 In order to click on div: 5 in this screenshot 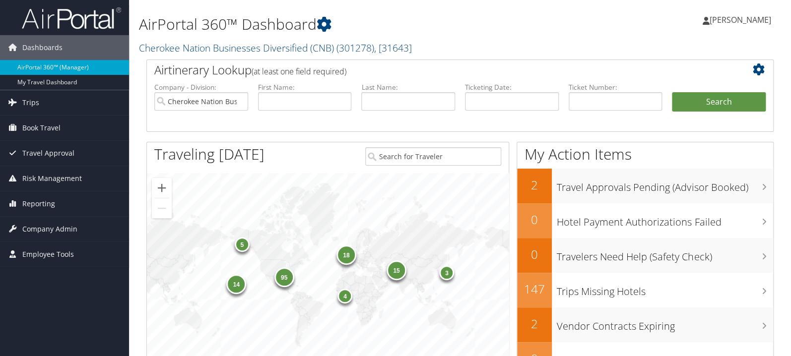, I will do `click(242, 245)`.